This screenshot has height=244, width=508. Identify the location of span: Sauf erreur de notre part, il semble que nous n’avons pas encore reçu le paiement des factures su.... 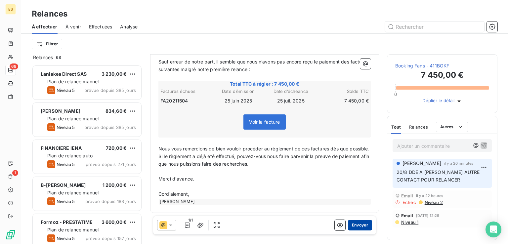
(264, 66).